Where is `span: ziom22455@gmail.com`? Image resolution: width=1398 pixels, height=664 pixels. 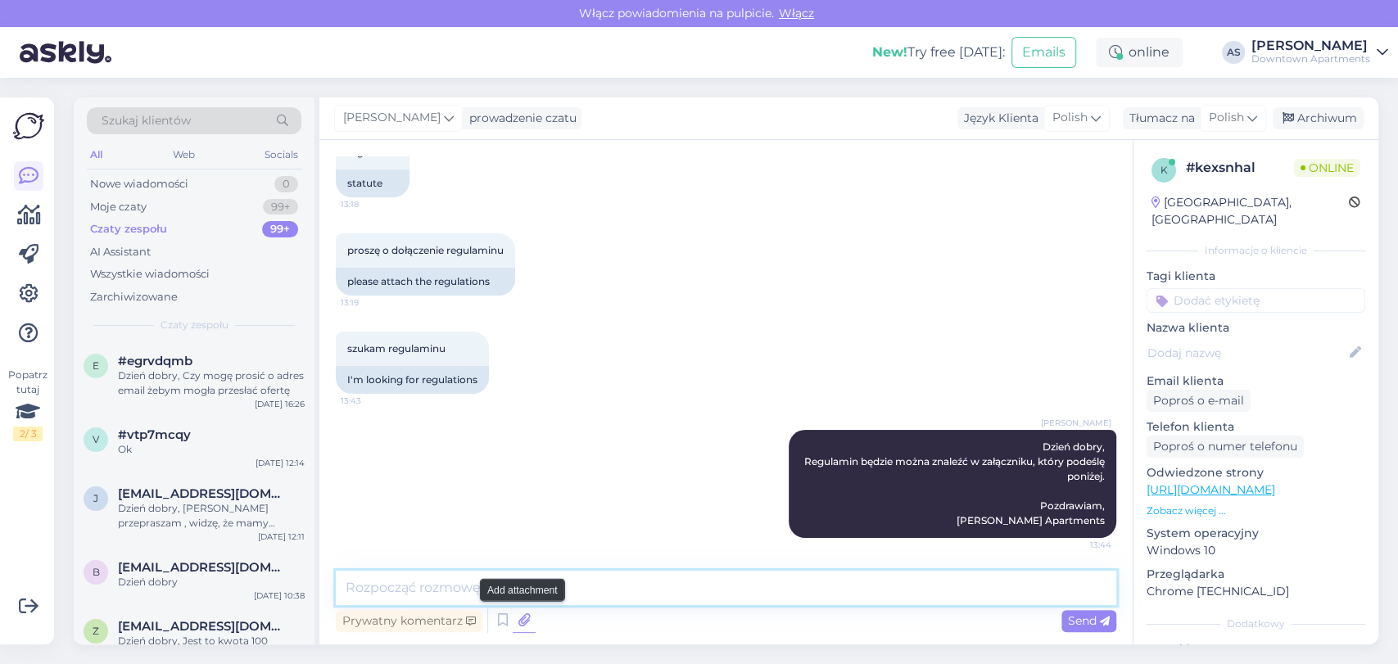 span: ziom22455@gmail.com is located at coordinates (203, 626).